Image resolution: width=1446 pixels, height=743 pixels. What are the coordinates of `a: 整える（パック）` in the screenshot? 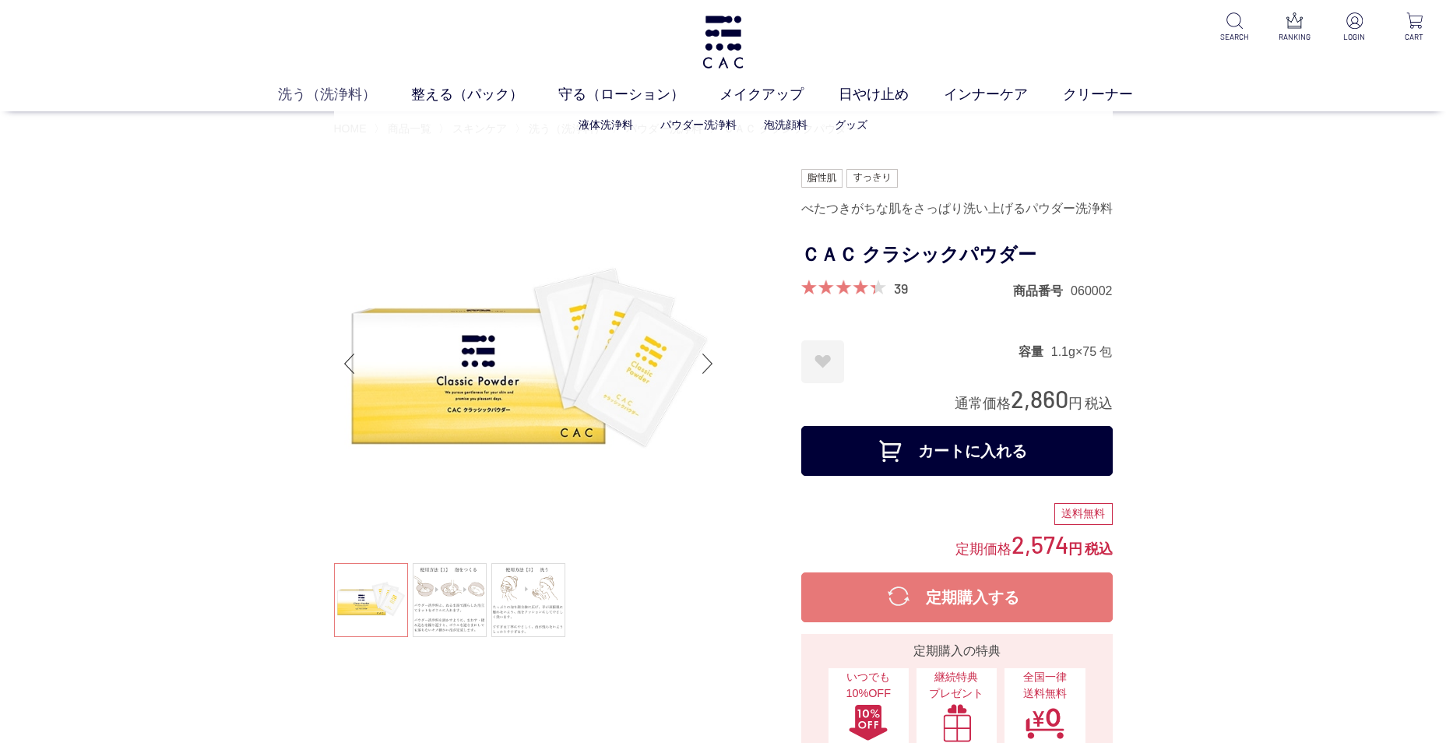 It's located at (484, 94).